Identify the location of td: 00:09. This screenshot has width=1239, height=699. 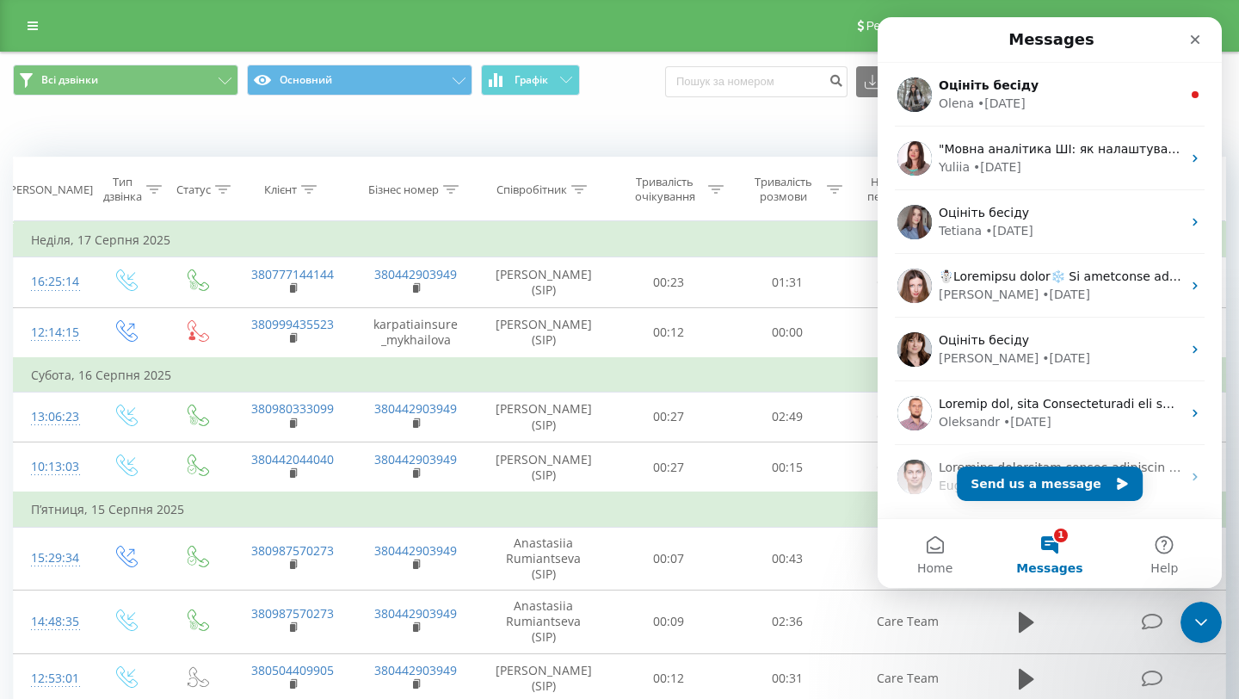
(669, 622).